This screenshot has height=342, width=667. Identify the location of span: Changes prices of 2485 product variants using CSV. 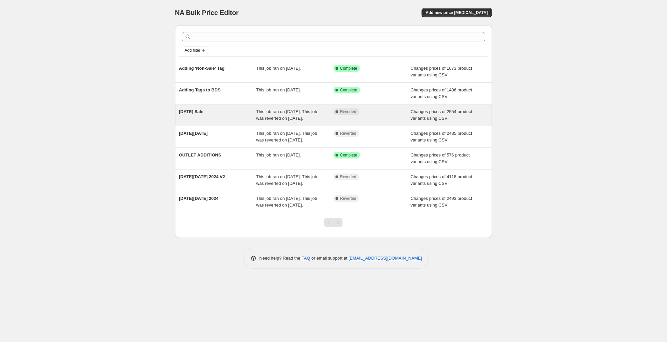
(441, 136).